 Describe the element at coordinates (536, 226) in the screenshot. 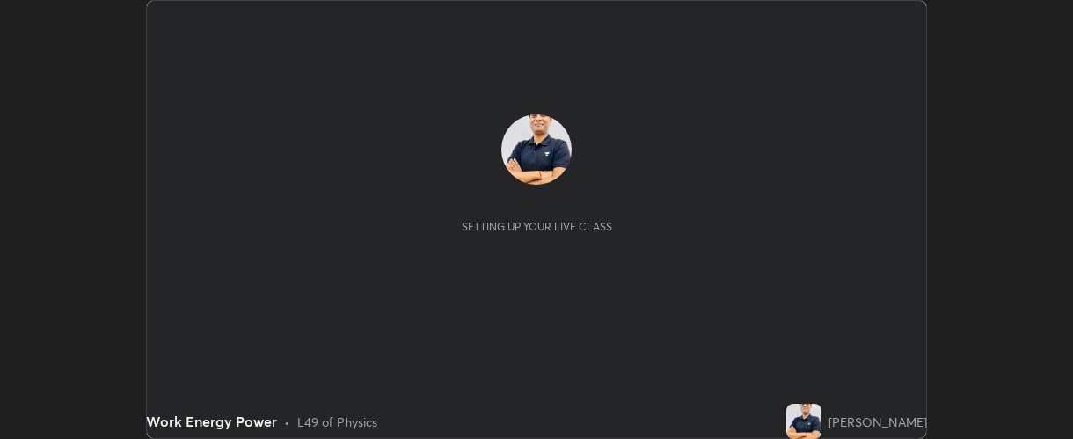

I see `div: Setting up your live class` at that location.